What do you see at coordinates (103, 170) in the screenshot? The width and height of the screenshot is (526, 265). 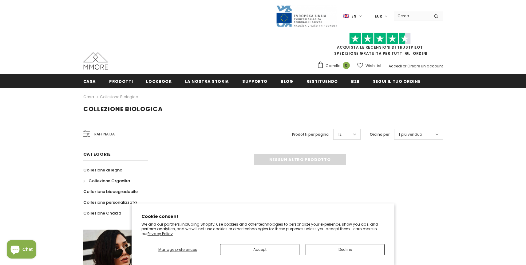 I see `a: Collezione di legno` at bounding box center [103, 170].